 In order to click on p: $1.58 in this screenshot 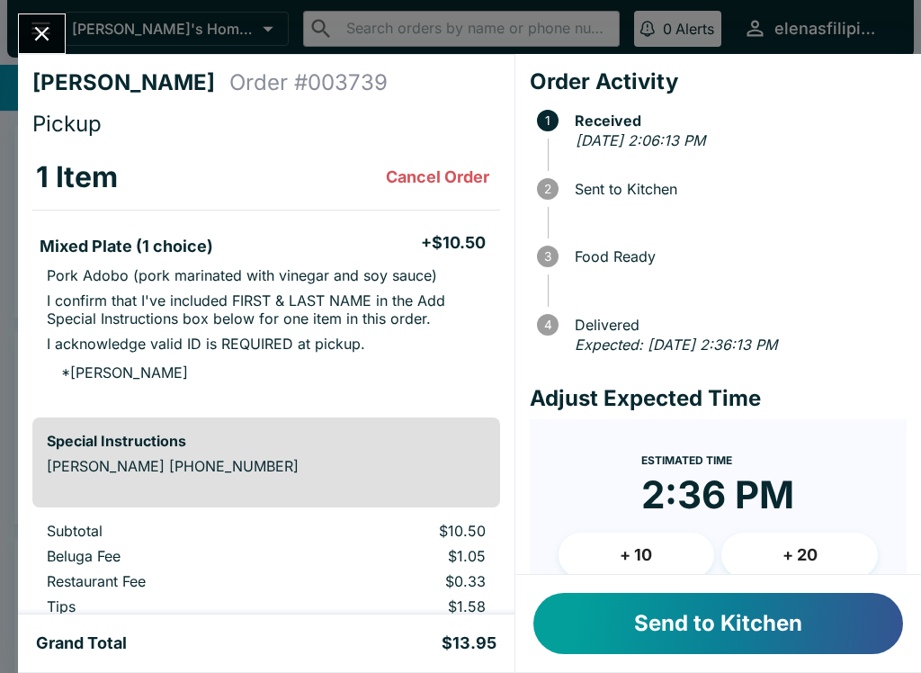, I will do `click(399, 606)`.